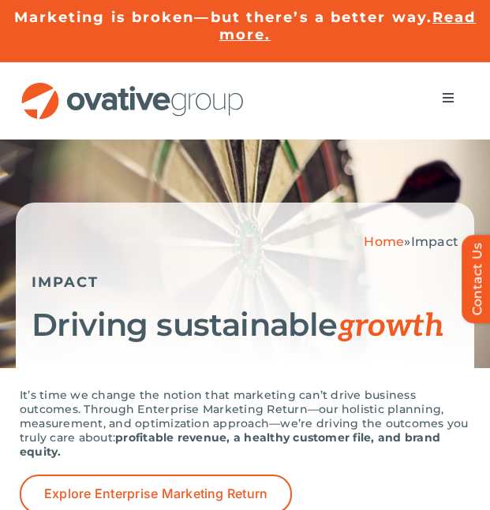  What do you see at coordinates (348, 26) in the screenshot?
I see `a: Read more.` at bounding box center [348, 26].